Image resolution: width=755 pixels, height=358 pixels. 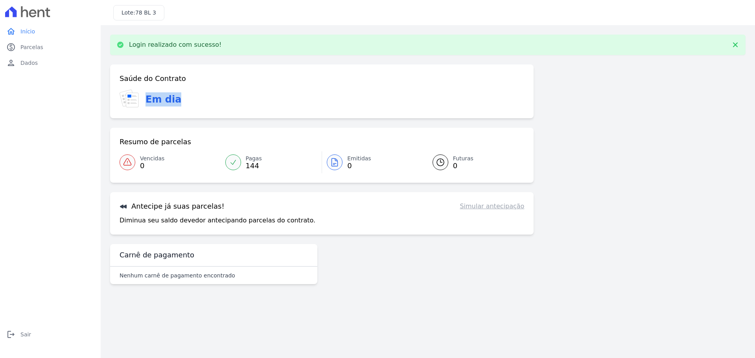 What do you see at coordinates (29, 63) in the screenshot?
I see `span: Dados` at bounding box center [29, 63].